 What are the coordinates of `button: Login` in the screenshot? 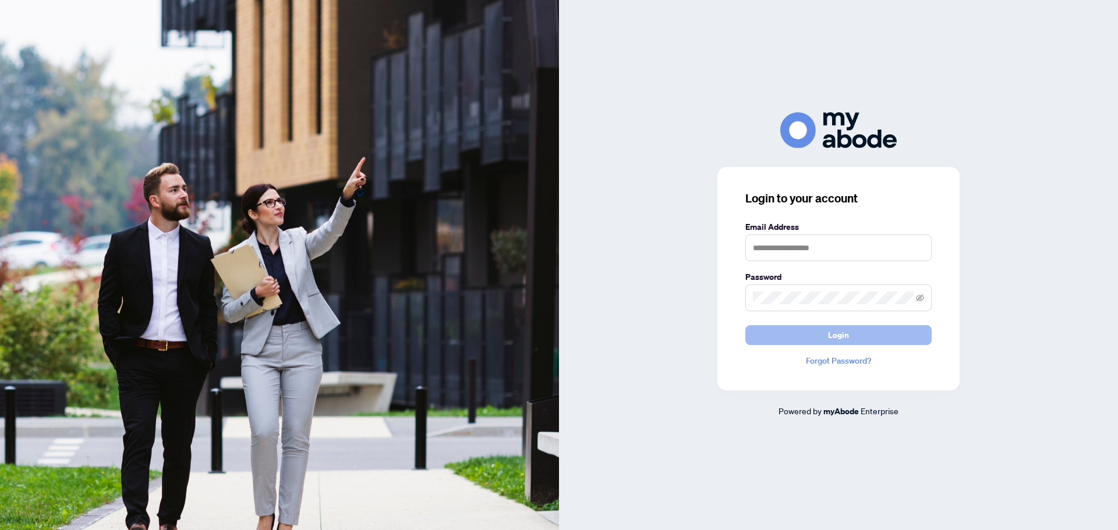 It's located at (838, 335).